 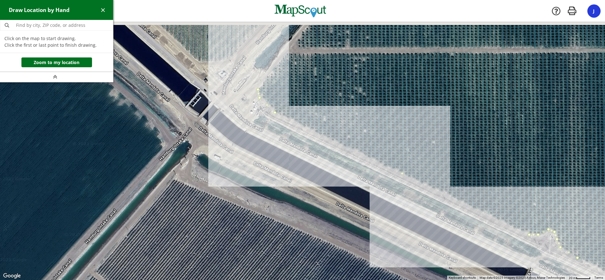 What do you see at coordinates (12, 275) in the screenshot?
I see `img: Google` at bounding box center [12, 275].